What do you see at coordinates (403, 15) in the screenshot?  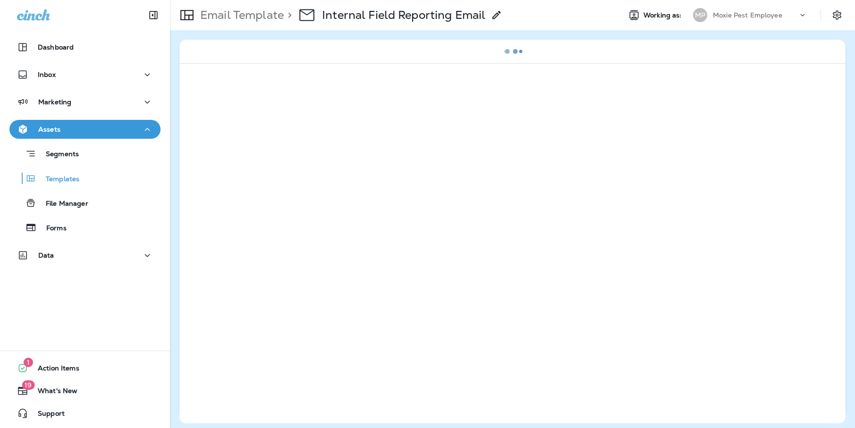 I see `p: Internal Field Reporting Email` at bounding box center [403, 15].